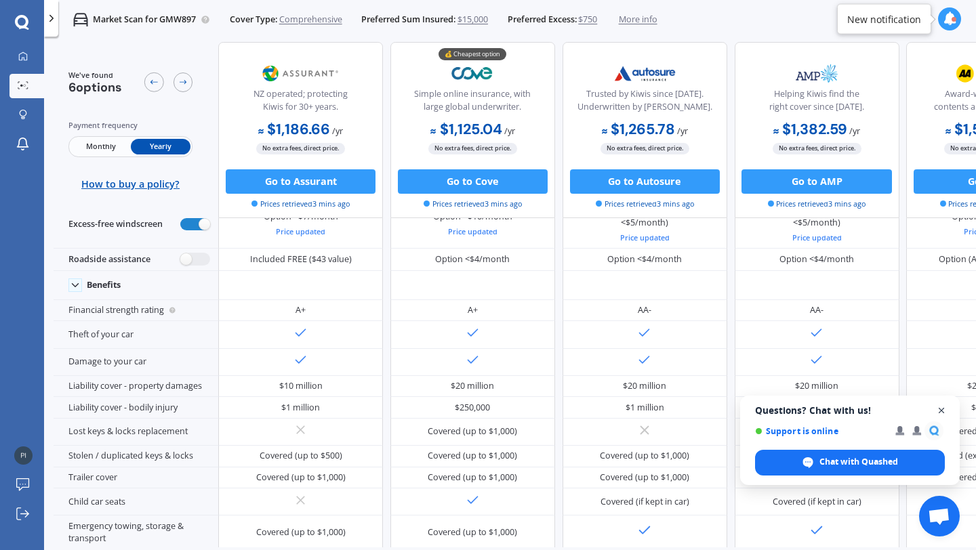 The width and height of the screenshot is (976, 550). Describe the element at coordinates (816, 181) in the screenshot. I see `button: Go to AMP` at that location.